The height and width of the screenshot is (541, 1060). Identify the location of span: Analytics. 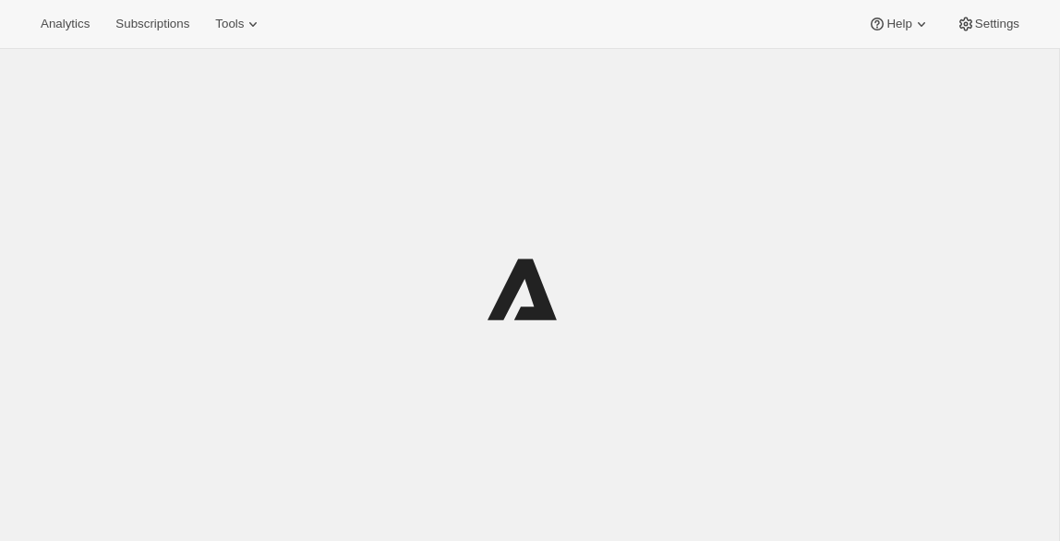
(65, 24).